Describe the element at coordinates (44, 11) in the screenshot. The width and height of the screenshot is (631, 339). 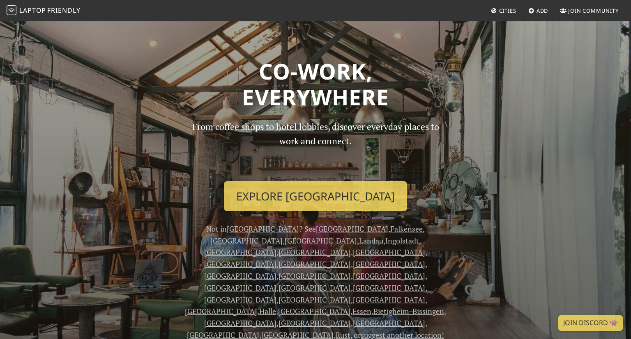
I see `a: LaptopFriendly LaptopFriendly` at that location.